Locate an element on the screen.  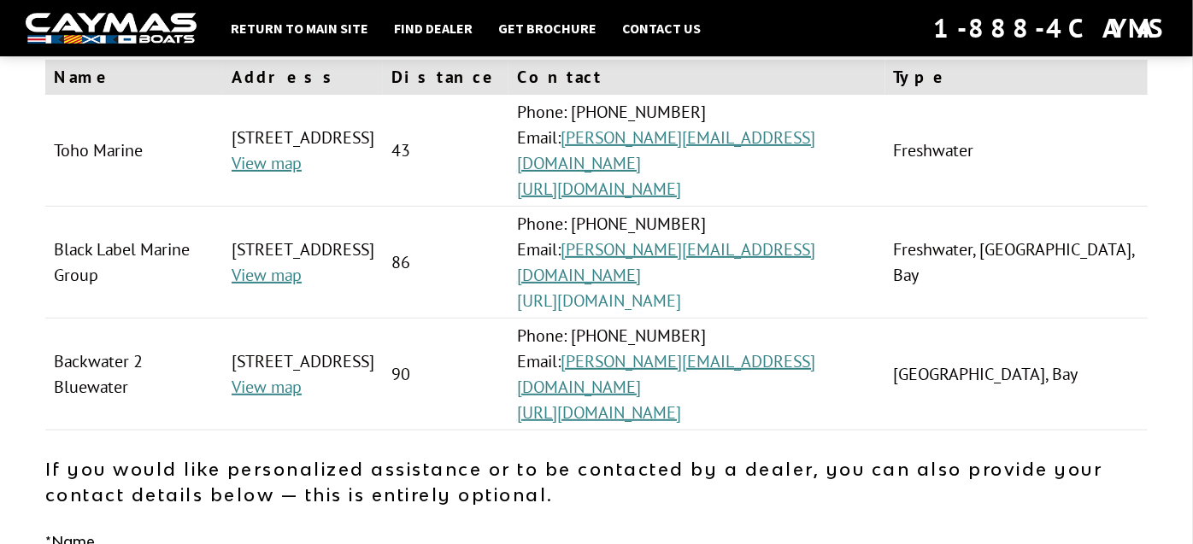
div: 1-888-4CAYMAS is located at coordinates (1050, 28).